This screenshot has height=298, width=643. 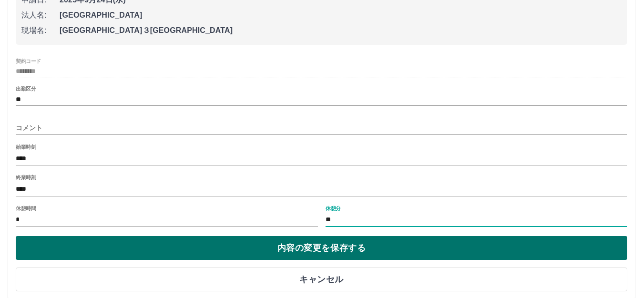 I want to click on span: 法人名:, so click(x=41, y=15).